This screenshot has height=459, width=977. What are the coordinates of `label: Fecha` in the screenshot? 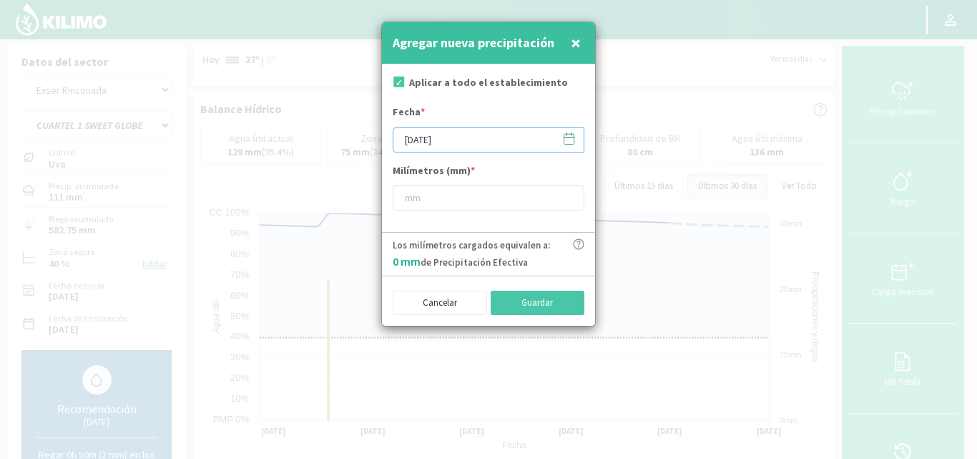 It's located at (408, 114).